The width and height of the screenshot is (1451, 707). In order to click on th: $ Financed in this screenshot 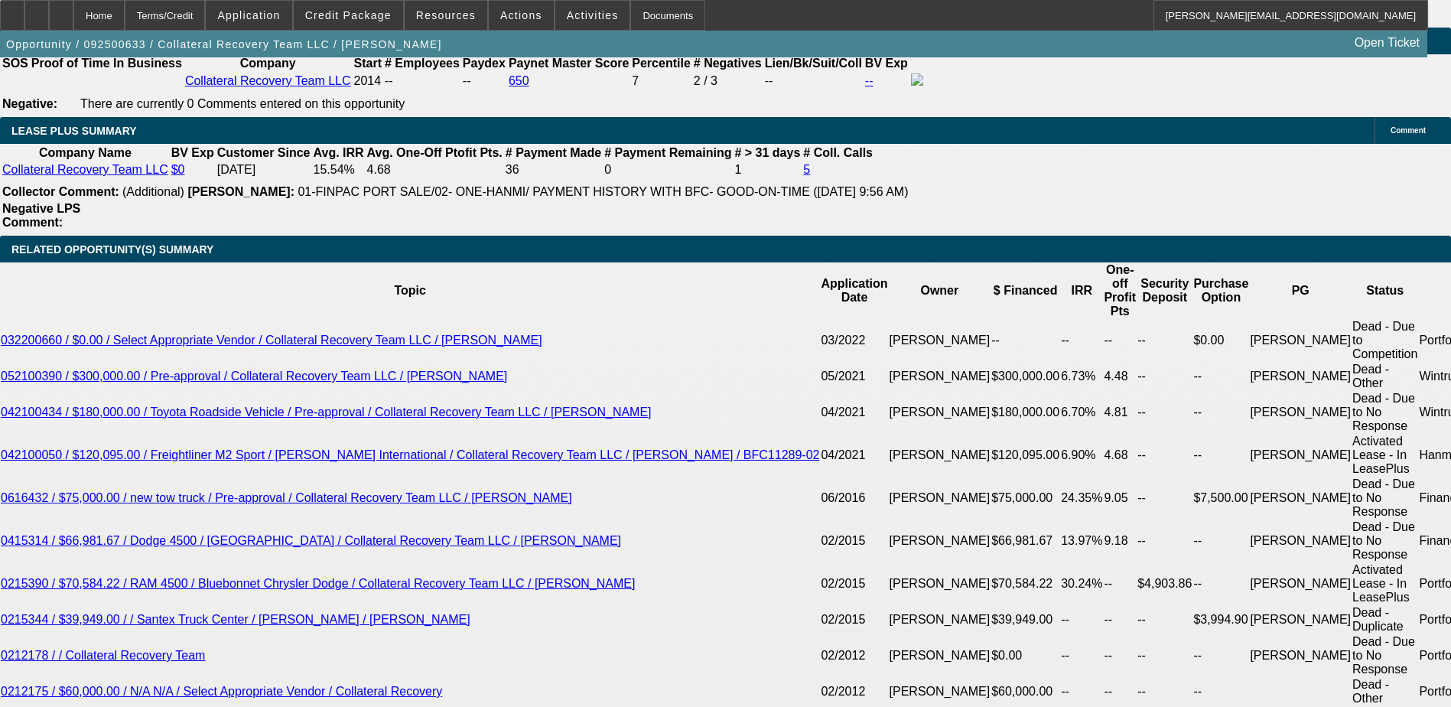, I will do `click(1025, 291)`.